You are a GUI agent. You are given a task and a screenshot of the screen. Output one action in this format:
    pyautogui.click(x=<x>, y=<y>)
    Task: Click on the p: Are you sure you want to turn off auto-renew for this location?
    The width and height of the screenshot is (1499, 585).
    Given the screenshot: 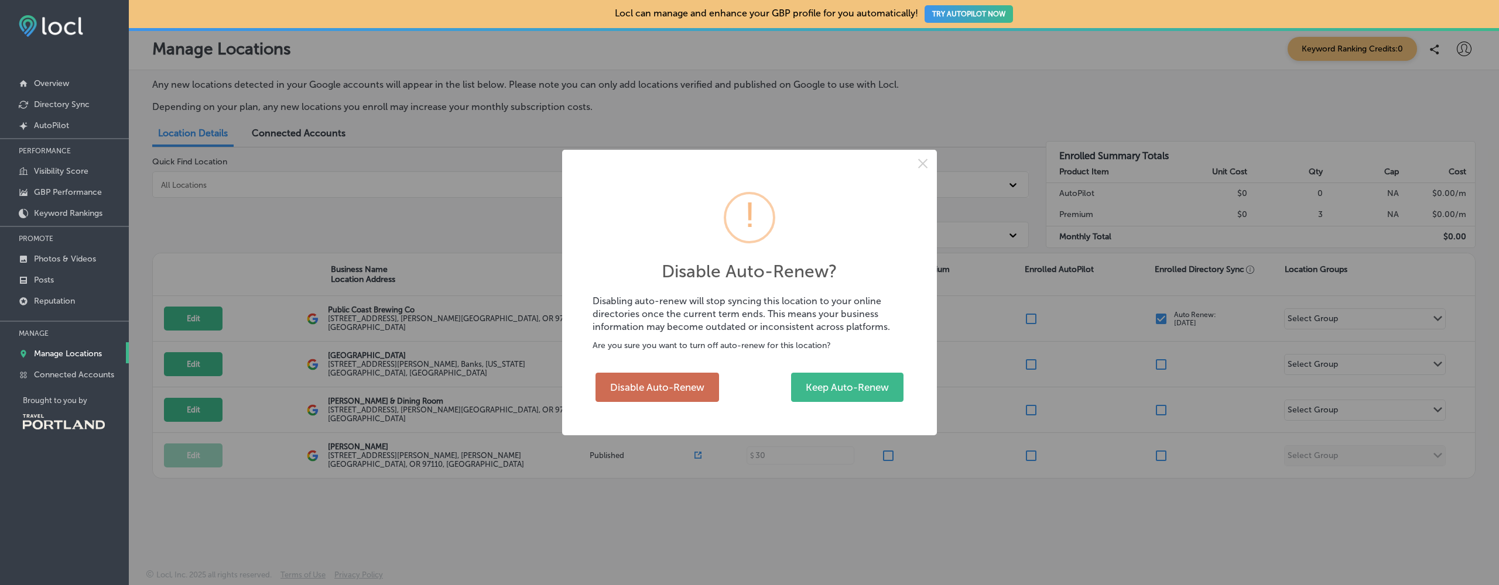 What is the action you would take?
    pyautogui.click(x=749, y=346)
    